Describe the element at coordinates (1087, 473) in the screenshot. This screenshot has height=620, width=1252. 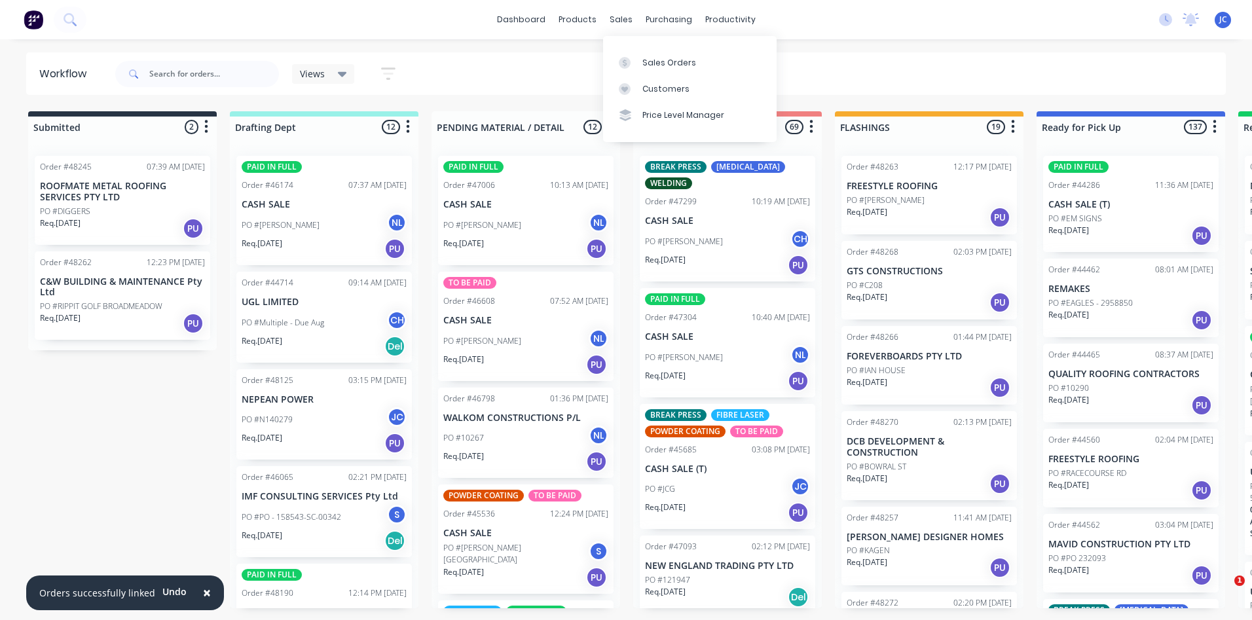
I see `p: PO #RACECOURSE RD` at that location.